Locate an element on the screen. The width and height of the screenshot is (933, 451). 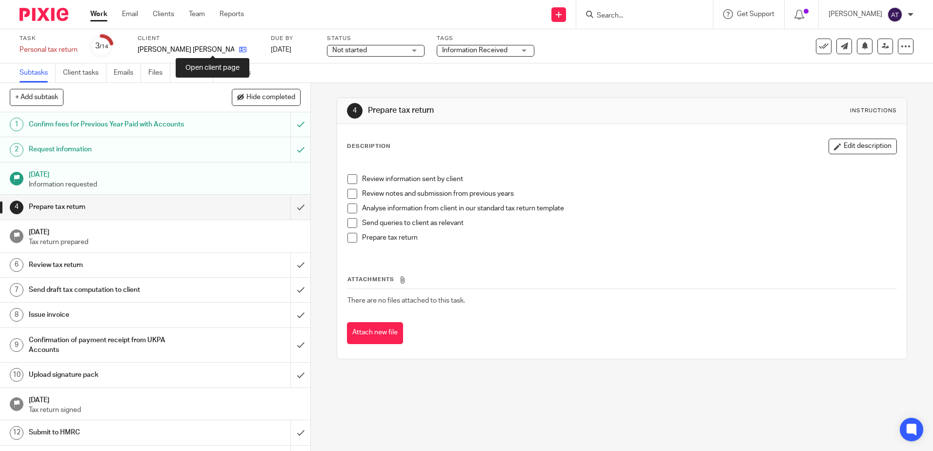
div: 3 is located at coordinates (101, 46).